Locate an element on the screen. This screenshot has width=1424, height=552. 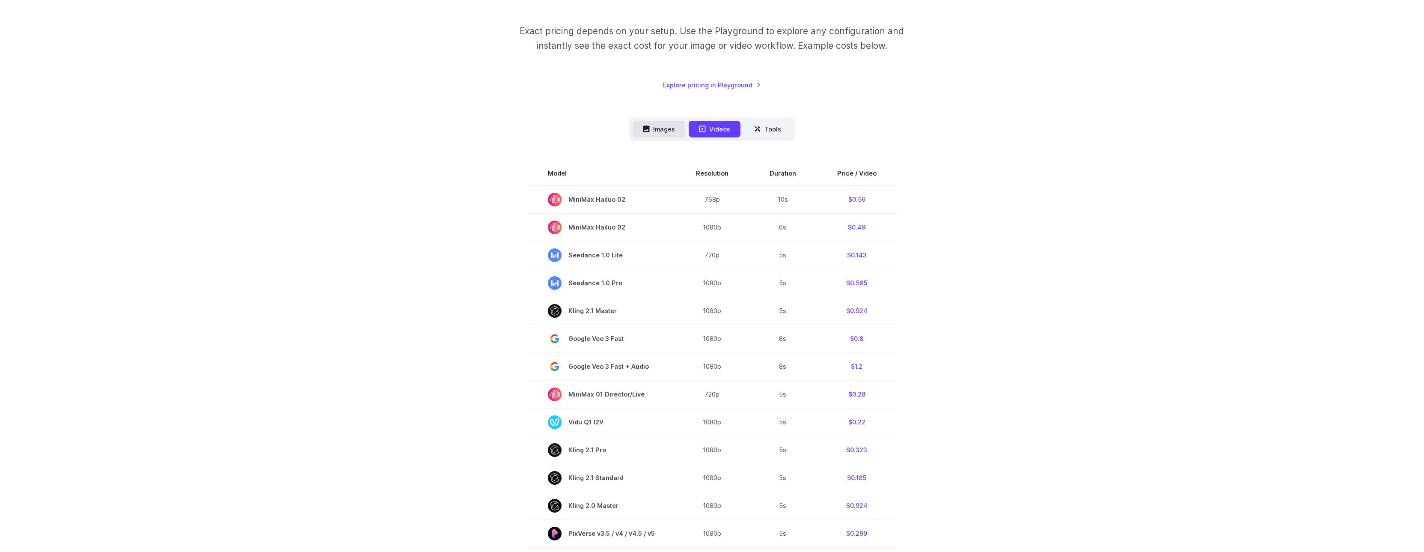
td: $0.143 is located at coordinates (857, 255).